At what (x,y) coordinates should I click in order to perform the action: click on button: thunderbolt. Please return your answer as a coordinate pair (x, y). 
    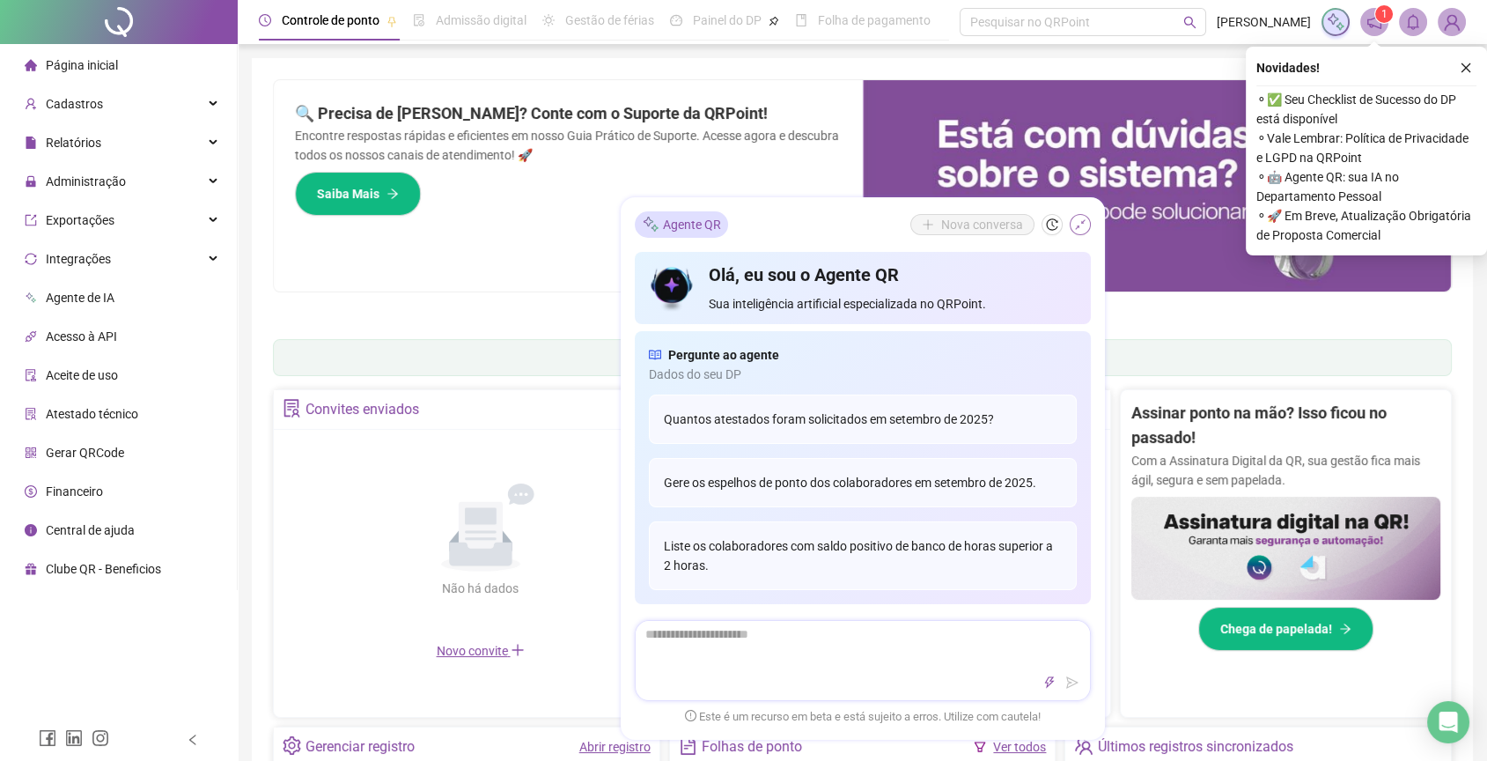
    Looking at the image, I should click on (1050, 682).